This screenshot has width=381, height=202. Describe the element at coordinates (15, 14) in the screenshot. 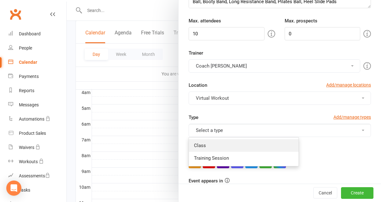

I see `a: Clubworx` at that location.